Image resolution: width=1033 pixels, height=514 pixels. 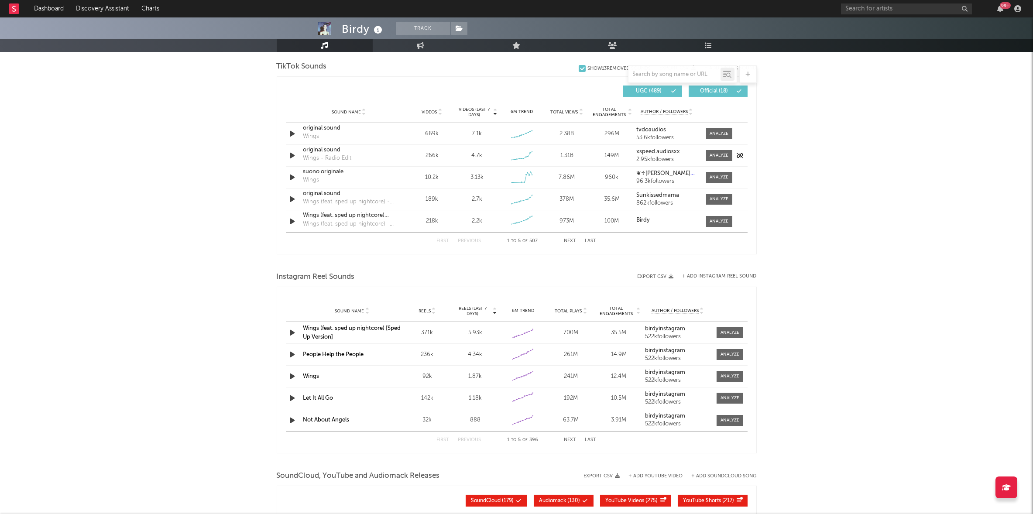 I want to click on div: 96.3k followers, so click(x=666, y=182).